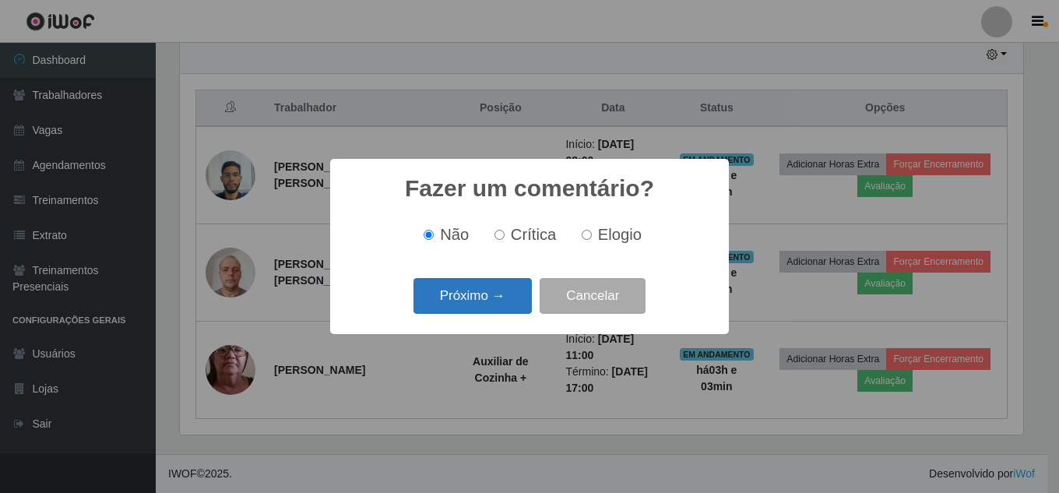 This screenshot has height=493, width=1059. I want to click on span: Não, so click(454, 234).